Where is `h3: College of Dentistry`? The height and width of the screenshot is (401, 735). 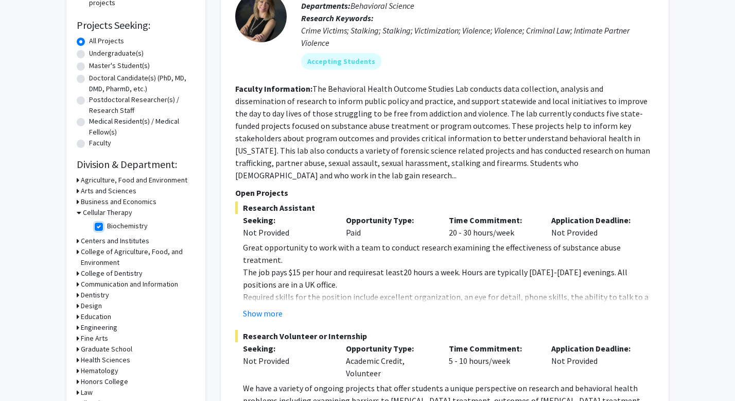 h3: College of Dentistry is located at coordinates (112, 273).